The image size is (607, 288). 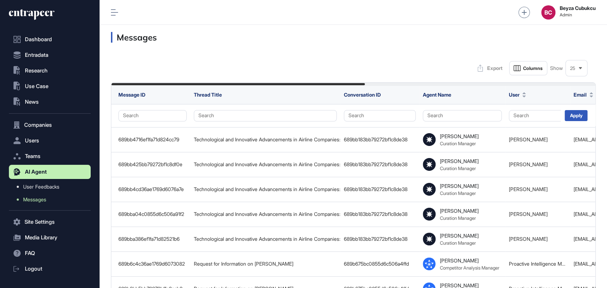 I want to click on button: AI Agent, so click(x=50, y=172).